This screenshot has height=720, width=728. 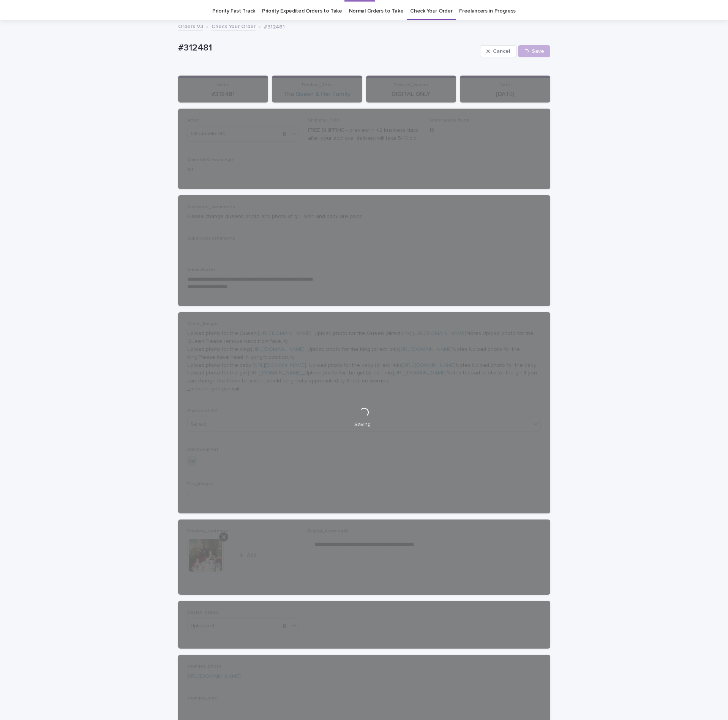 I want to click on a: Normal Orders to Take, so click(x=376, y=11).